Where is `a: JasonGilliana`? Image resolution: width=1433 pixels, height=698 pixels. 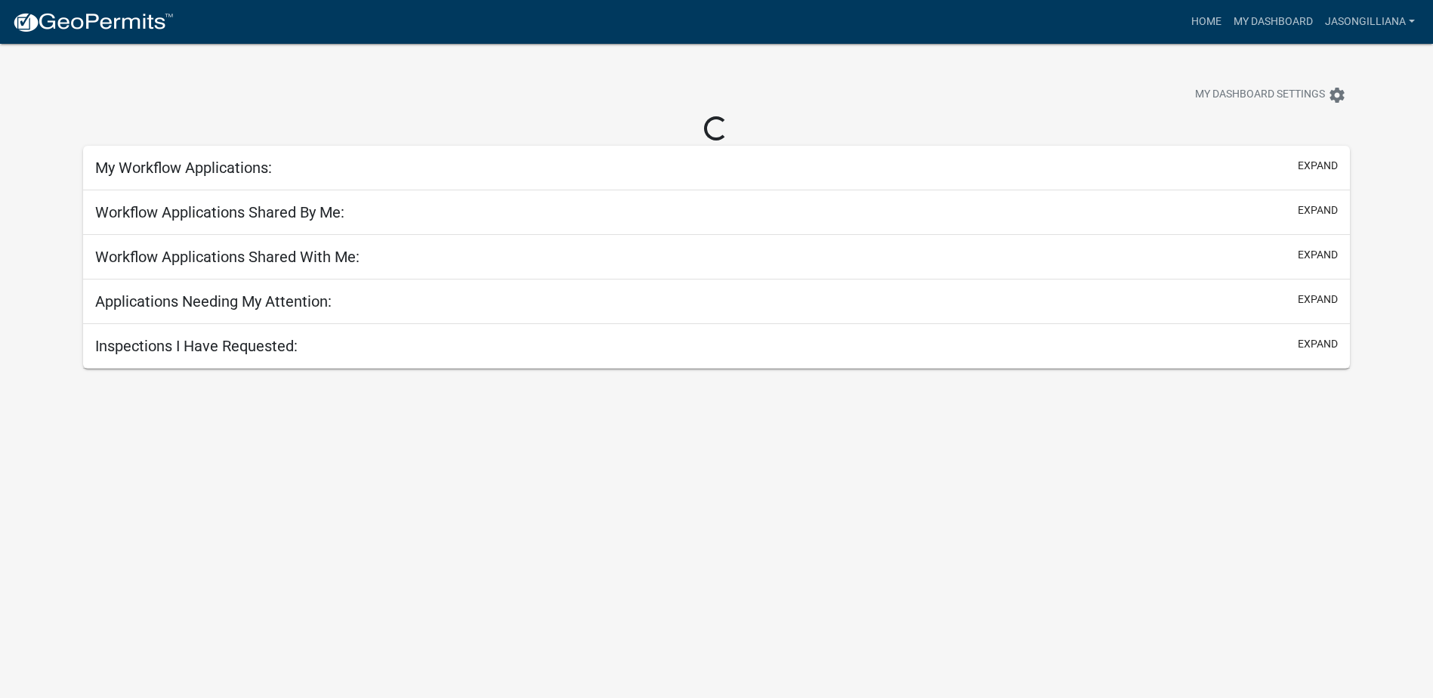
a: JasonGilliana is located at coordinates (1369, 22).